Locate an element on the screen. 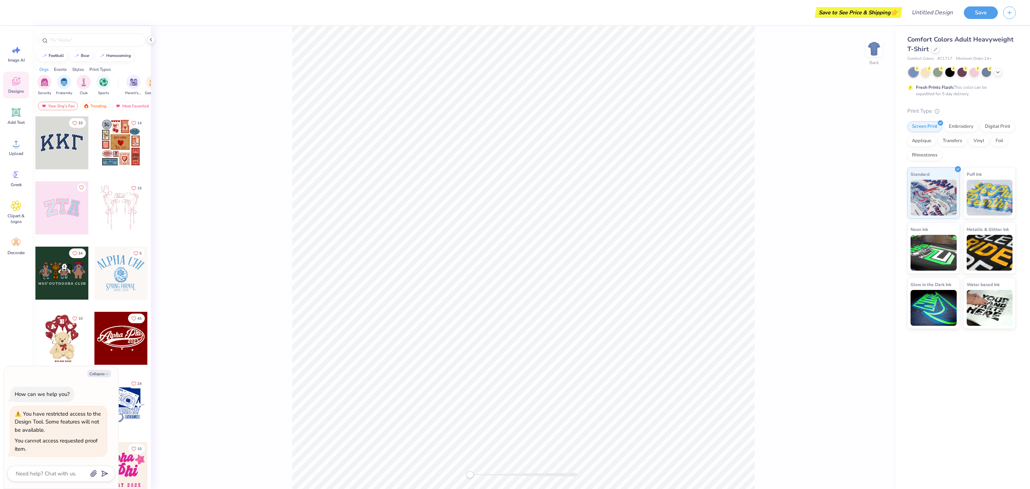  span: Decorate is located at coordinates (16, 253).